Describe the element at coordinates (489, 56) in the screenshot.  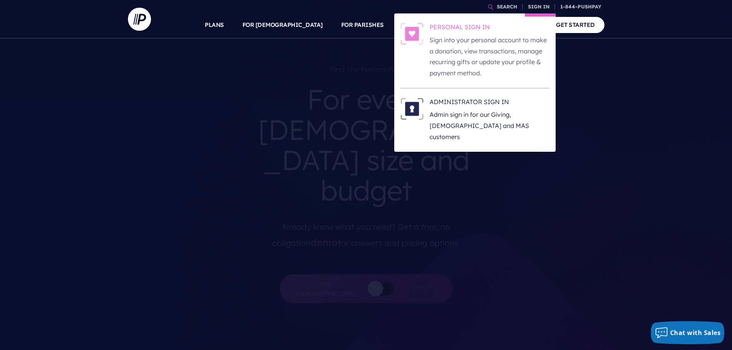
I see `p: Sign into your personal account to make a donation, view transactions, manage recurring gifts or ...` at that location.